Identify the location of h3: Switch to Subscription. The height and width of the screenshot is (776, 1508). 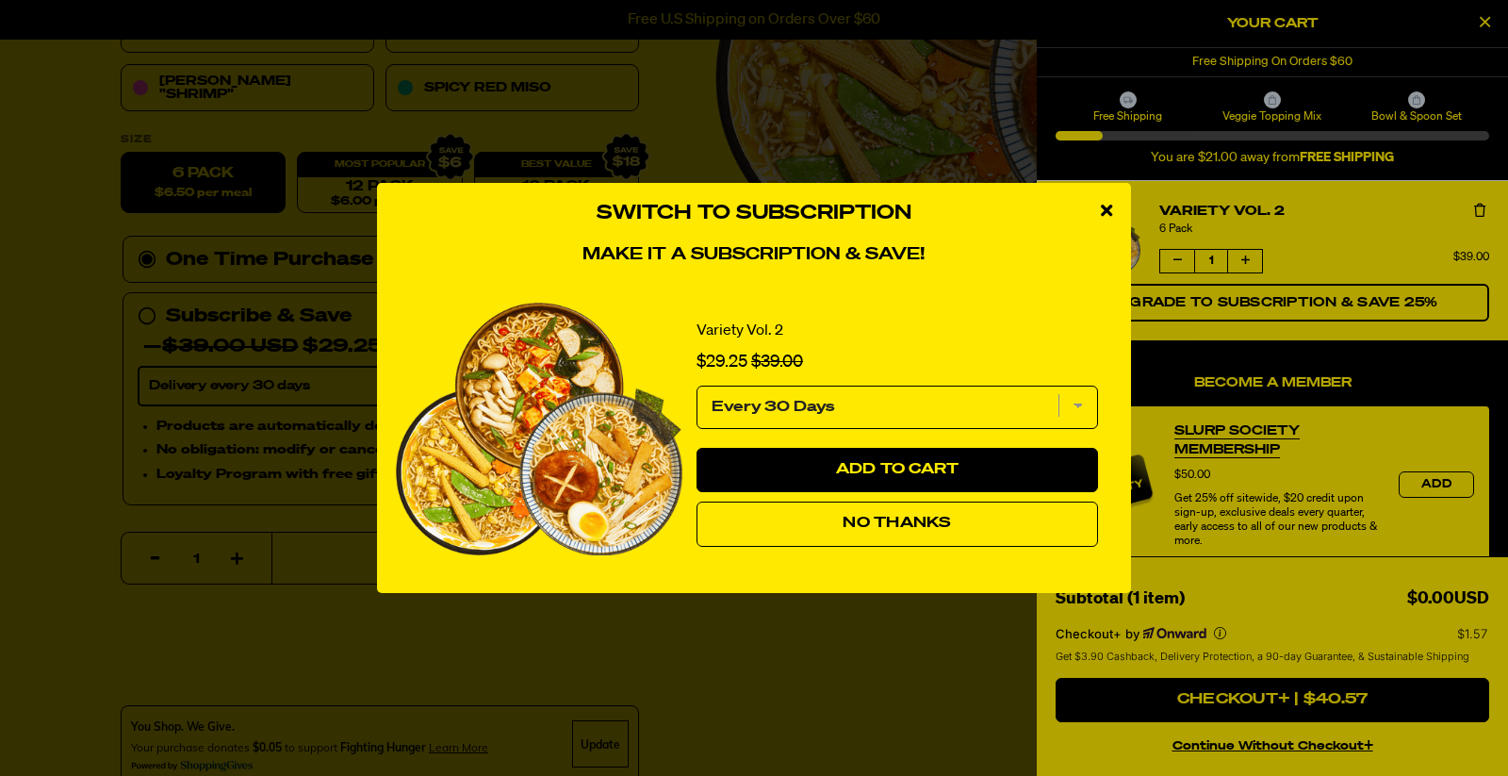
(754, 213).